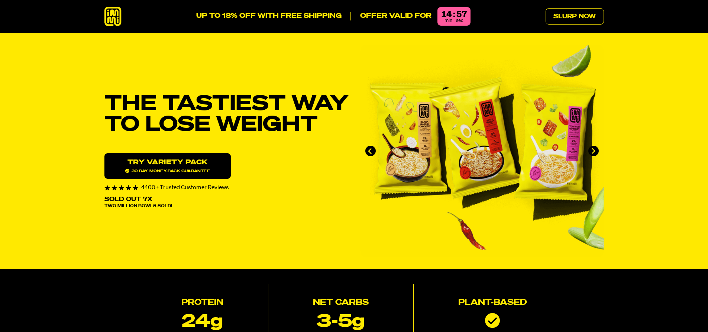 The image size is (708, 332). What do you see at coordinates (492, 303) in the screenshot?
I see `h2: Plant-based` at bounding box center [492, 303].